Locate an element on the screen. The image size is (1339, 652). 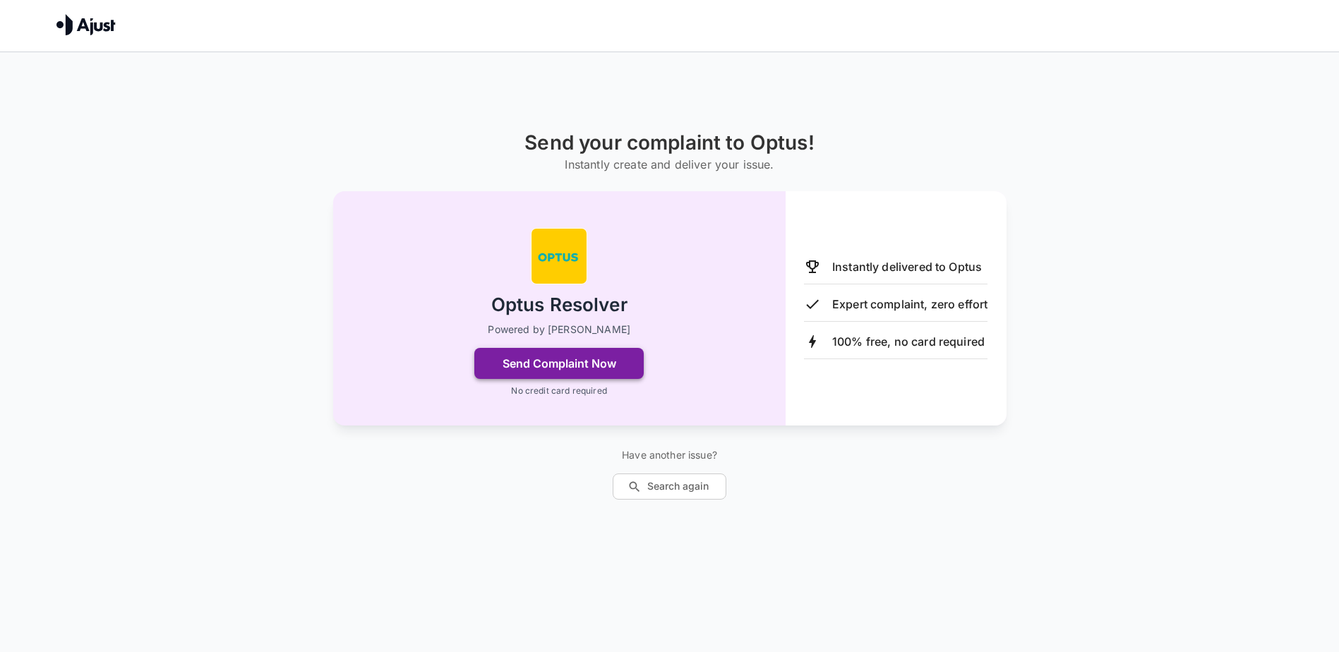
img: Optus is located at coordinates (559, 256).